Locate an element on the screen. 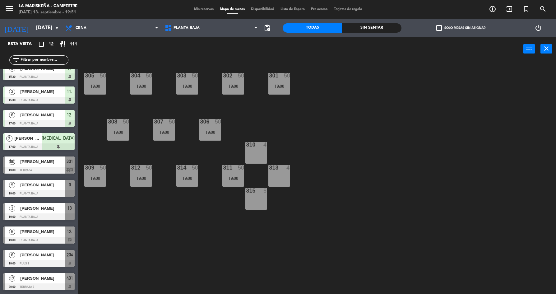 Image resolution: width=556 pixels, height=294 pixels. div: 313 is located at coordinates (269, 168).